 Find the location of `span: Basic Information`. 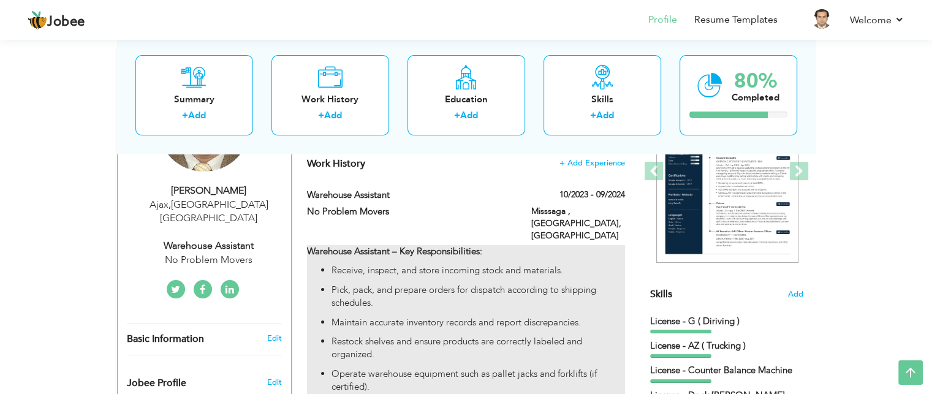

span: Basic Information is located at coordinates (165, 339).